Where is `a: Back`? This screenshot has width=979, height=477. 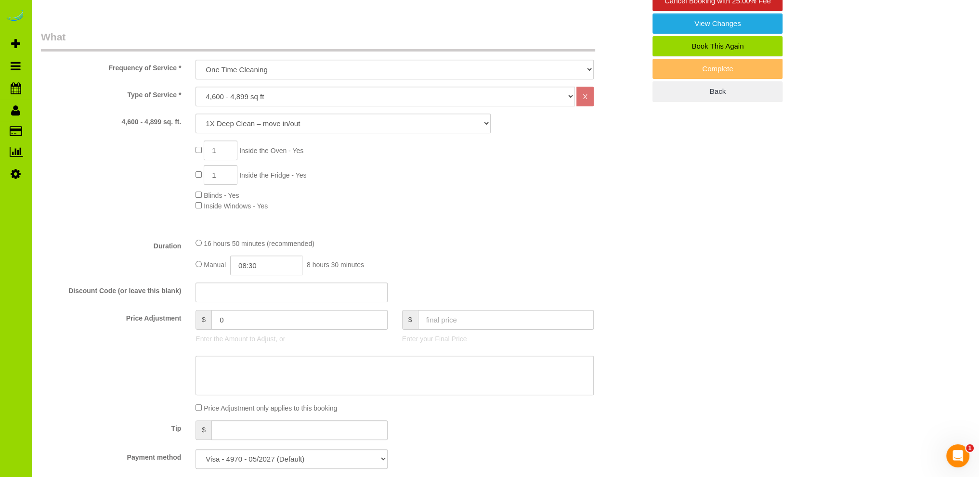 a: Back is located at coordinates (718, 92).